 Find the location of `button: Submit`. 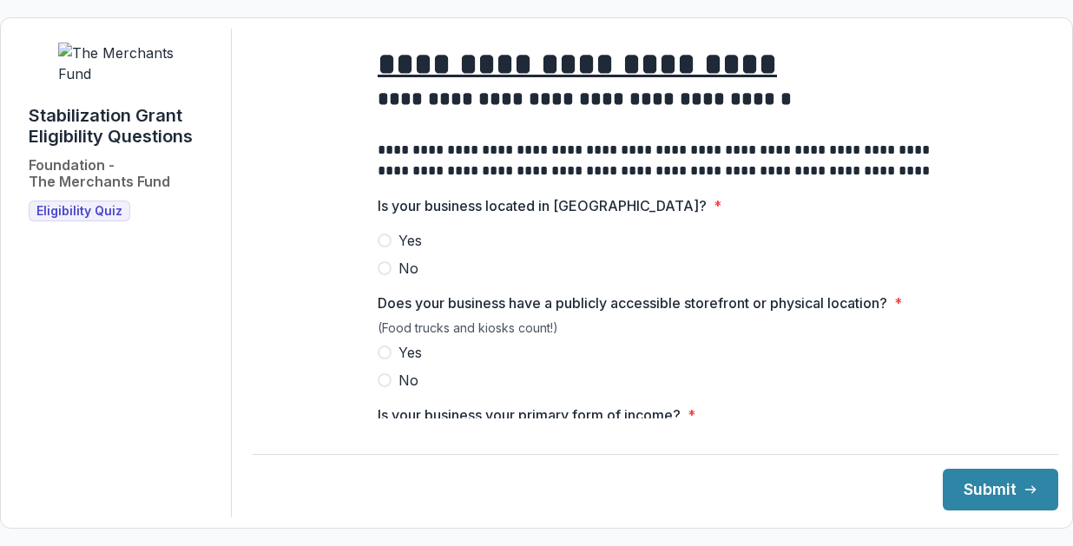

button: Submit is located at coordinates (1000, 490).